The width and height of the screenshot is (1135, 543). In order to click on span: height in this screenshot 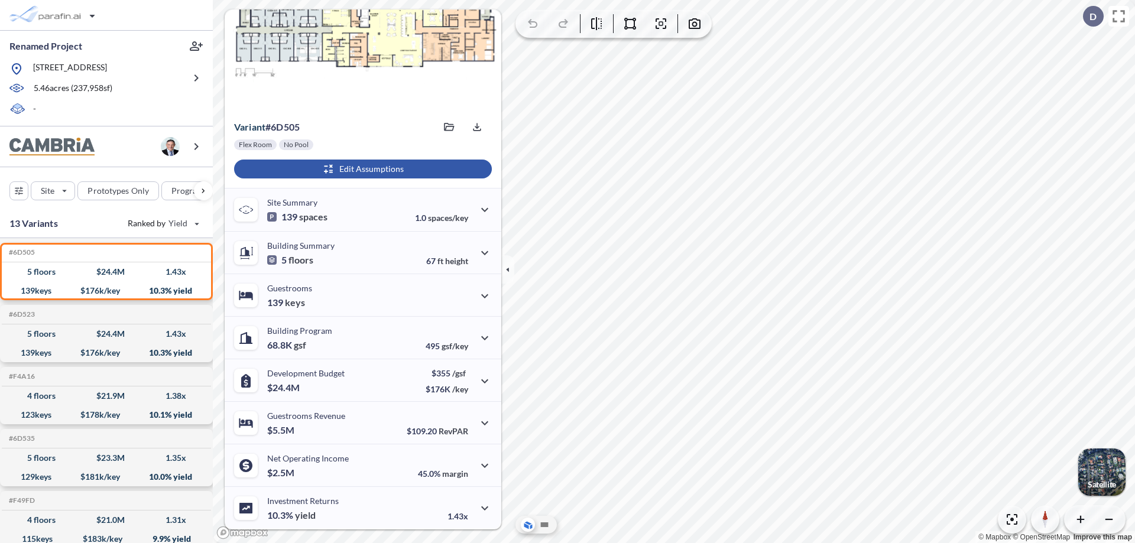, I will do `click(456, 261)`.